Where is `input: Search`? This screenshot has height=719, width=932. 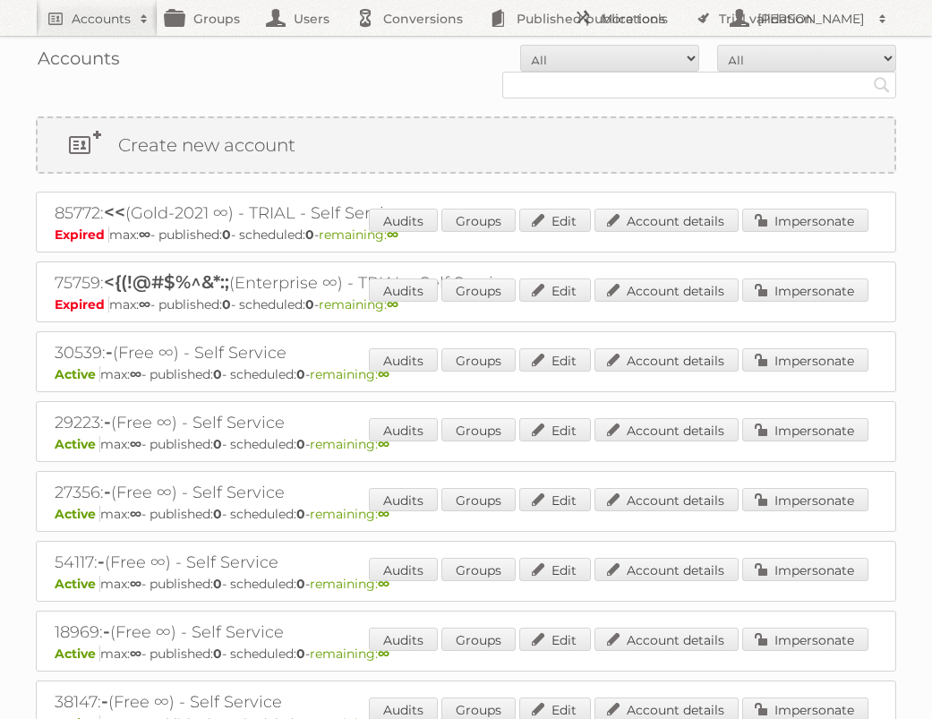 input: Search is located at coordinates (882, 85).